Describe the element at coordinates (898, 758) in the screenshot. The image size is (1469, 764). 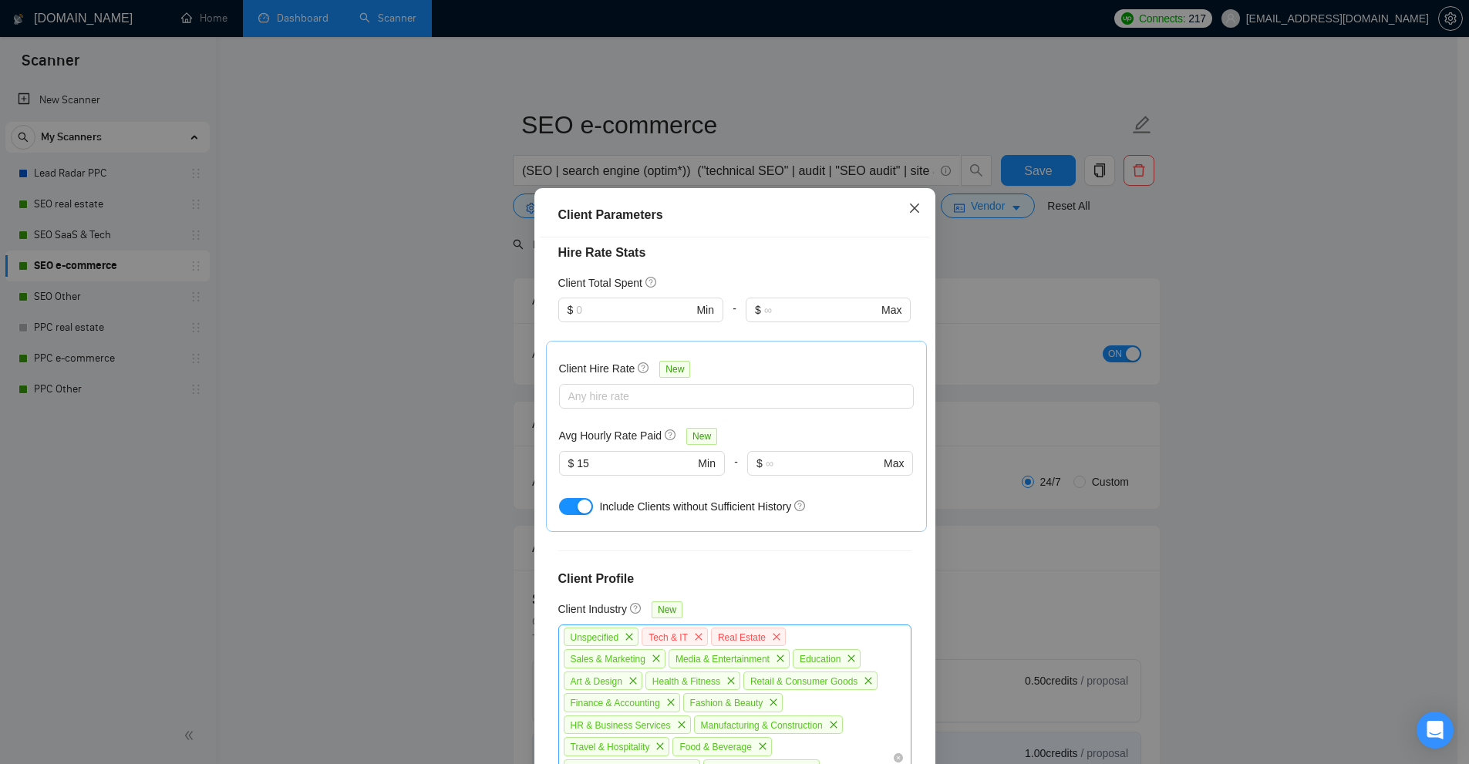
I see `span: close-circle` at that location.